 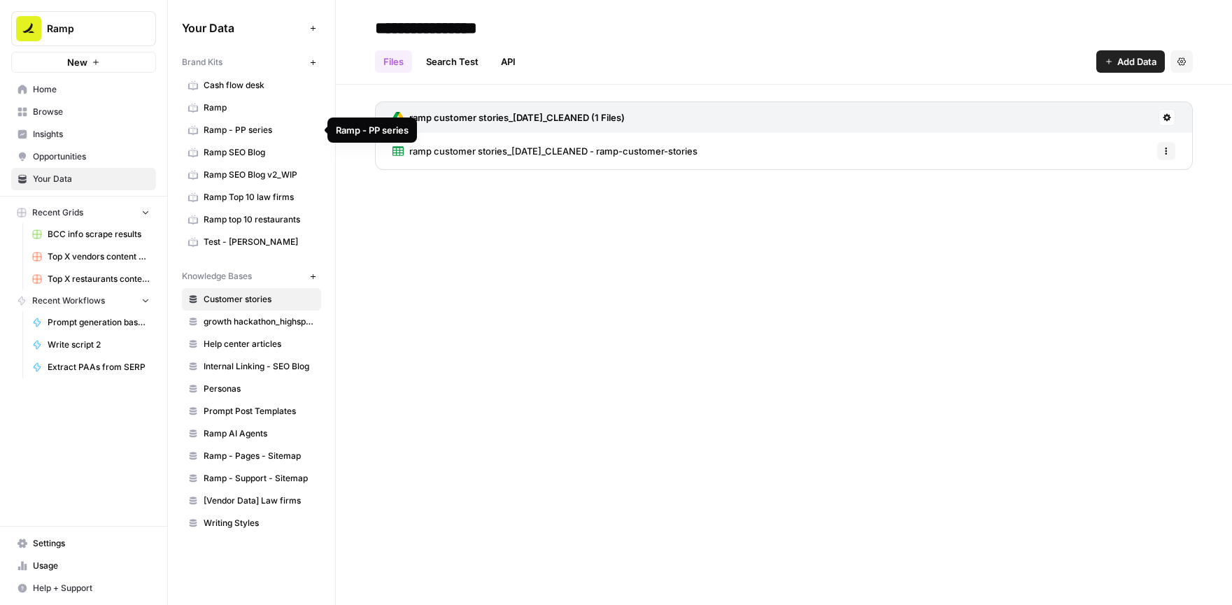 I want to click on a: Ramp SEO Blog v2_WIP, so click(x=251, y=175).